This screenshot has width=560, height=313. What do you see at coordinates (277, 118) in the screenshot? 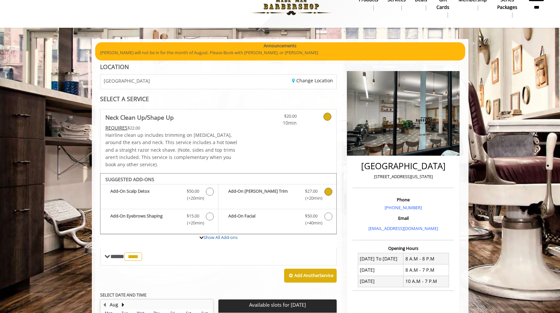
I see `a: $20.00` at bounding box center [277, 118].